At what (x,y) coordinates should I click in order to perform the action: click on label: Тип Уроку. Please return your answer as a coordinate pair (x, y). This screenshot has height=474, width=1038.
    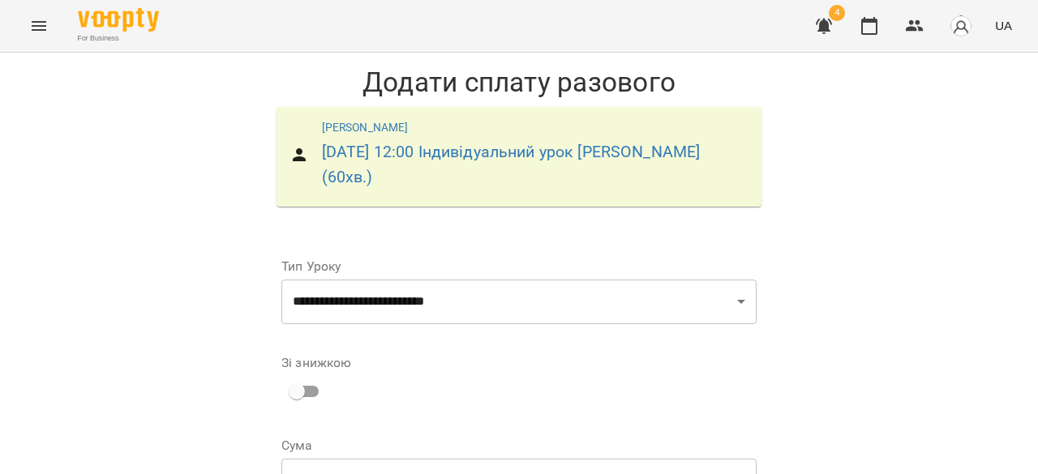
    Looking at the image, I should click on (519, 267).